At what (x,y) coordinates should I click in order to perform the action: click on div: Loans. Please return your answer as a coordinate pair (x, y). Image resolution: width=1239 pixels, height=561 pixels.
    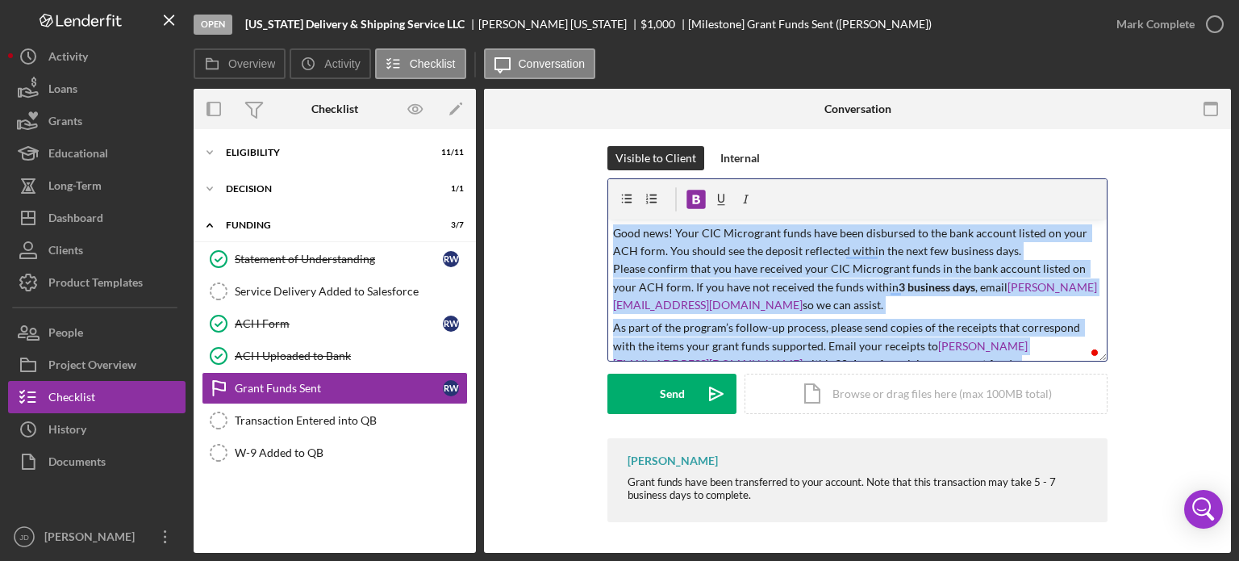
    Looking at the image, I should click on (63, 90).